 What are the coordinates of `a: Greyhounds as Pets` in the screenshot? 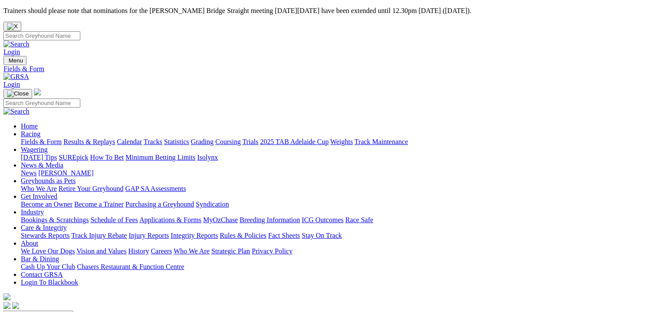 It's located at (48, 181).